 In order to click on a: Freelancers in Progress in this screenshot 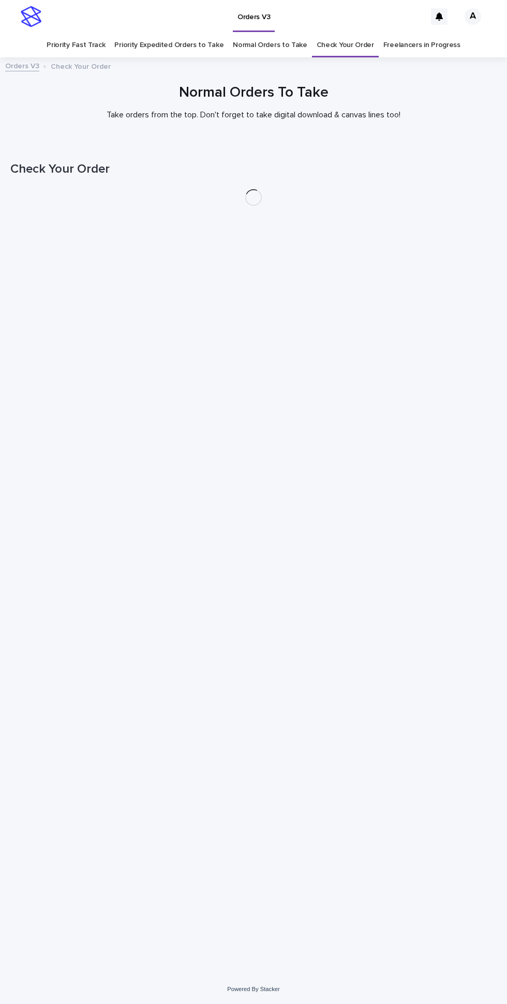, I will do `click(421, 45)`.